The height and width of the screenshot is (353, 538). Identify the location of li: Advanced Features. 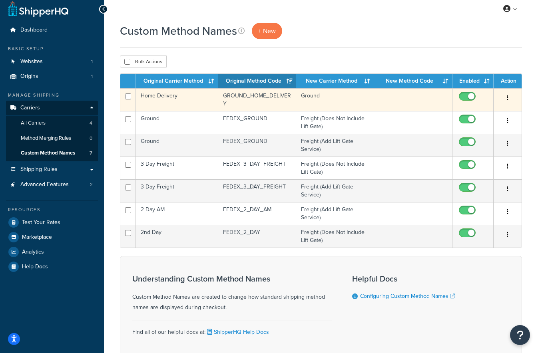
(52, 185).